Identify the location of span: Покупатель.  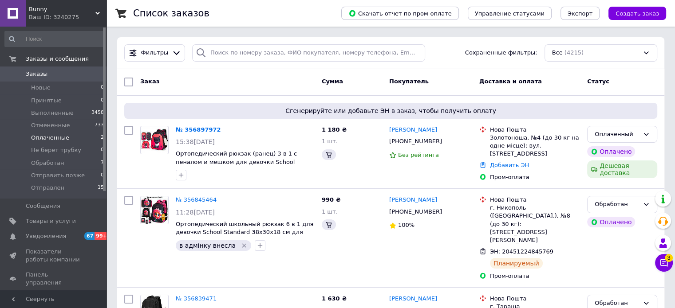
(409, 81).